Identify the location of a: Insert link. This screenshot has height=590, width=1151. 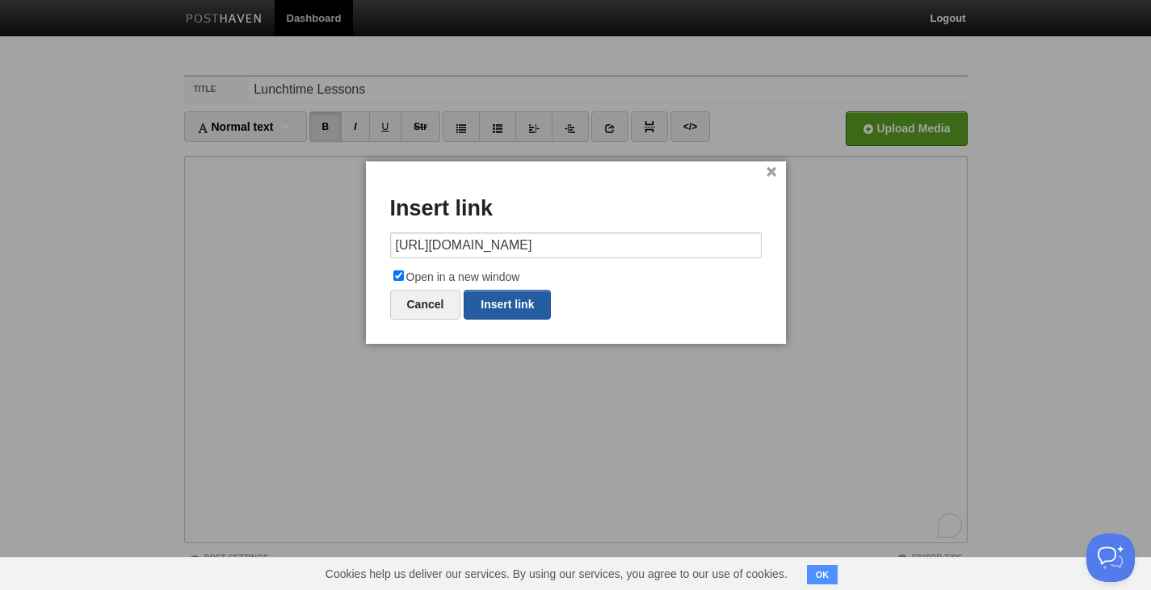
(507, 304).